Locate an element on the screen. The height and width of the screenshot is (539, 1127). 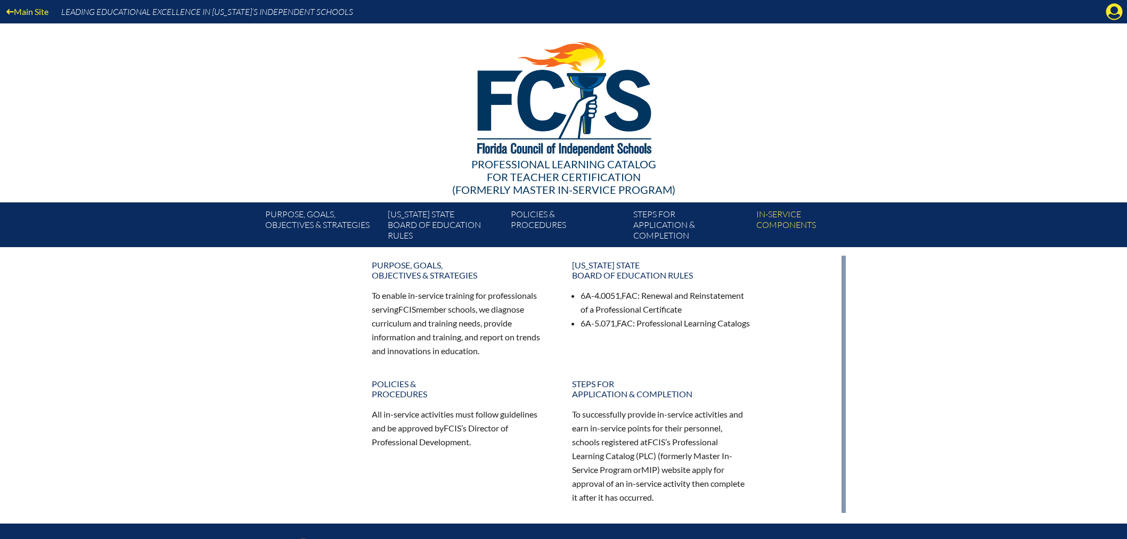
li: 6A-4.0051, : Renewal and Reinstatement of a Professional Certificate is located at coordinates (666, 303).